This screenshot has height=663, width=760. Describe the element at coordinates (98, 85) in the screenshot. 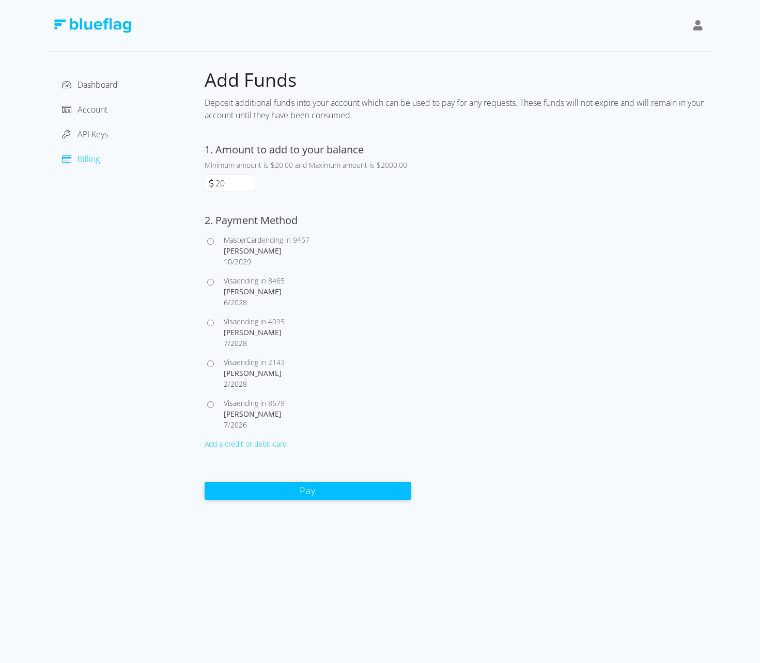

I see `span: Dashboard` at that location.